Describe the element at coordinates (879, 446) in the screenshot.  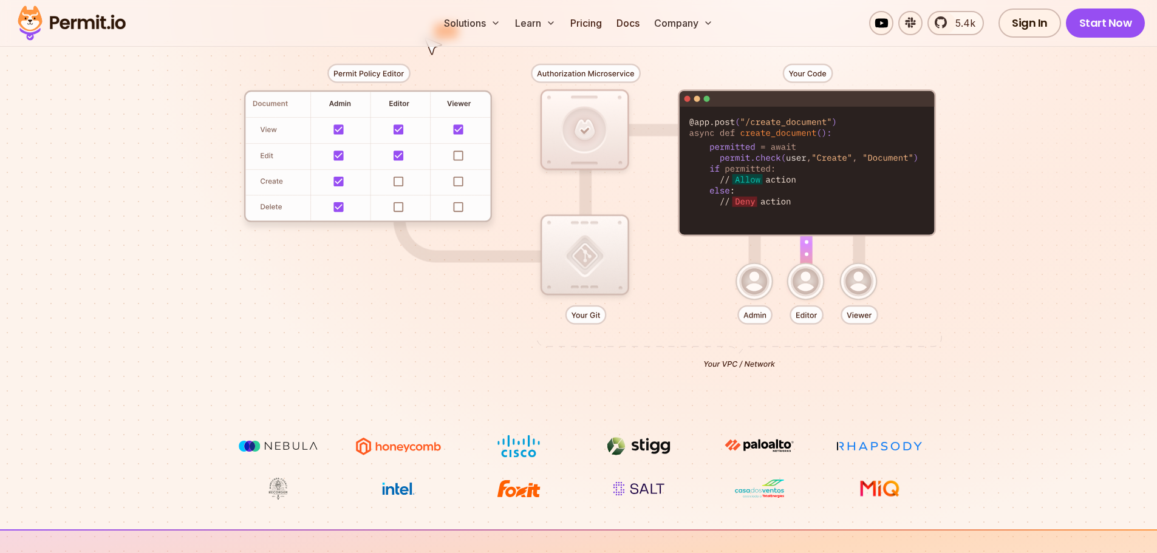
I see `img: Rhapsody Health` at that location.